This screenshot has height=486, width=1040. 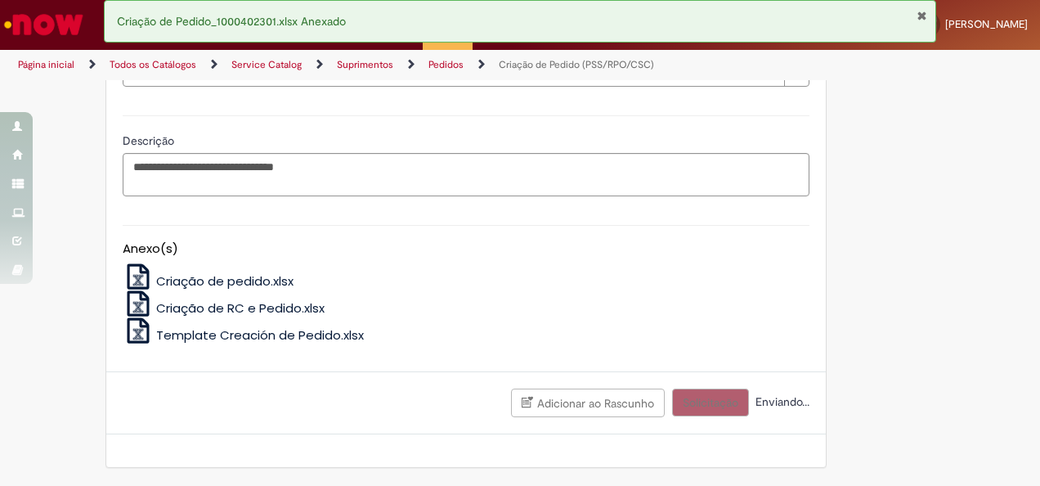 I want to click on a: Criação de pedido.xlsx, so click(x=208, y=280).